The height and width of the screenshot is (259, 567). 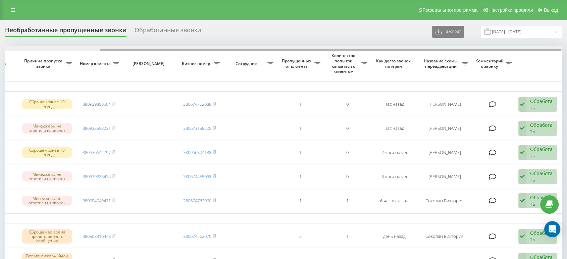 What do you see at coordinates (394, 176) in the screenshot?
I see `td: 3 часа назад` at bounding box center [394, 176].